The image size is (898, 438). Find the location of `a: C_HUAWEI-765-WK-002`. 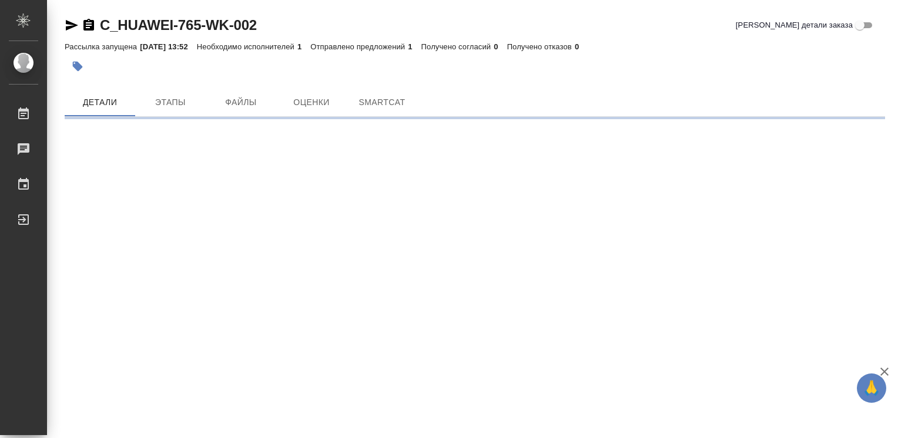

a: C_HUAWEI-765-WK-002 is located at coordinates (178, 25).